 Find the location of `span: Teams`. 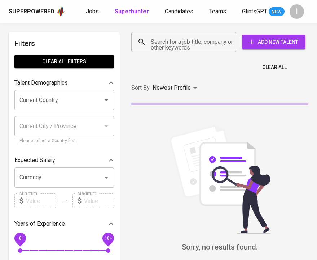

span: Teams is located at coordinates (218, 11).